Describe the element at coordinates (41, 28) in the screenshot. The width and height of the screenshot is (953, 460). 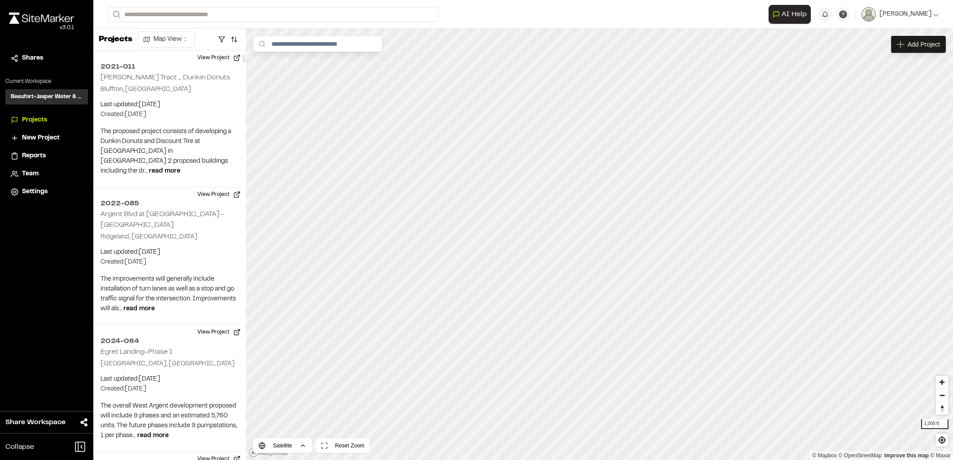
I see `div: Oh geez...please don't...` at that location.